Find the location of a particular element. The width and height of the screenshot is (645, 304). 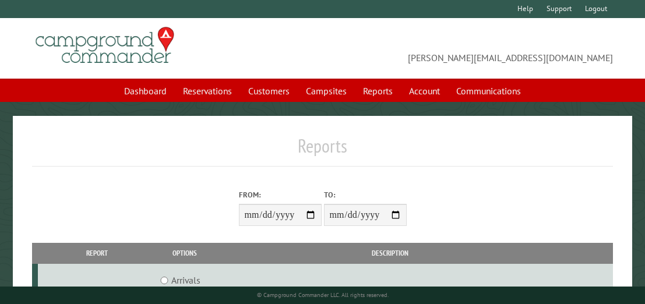

small: © Campground Commander LLC. All rights reserved. is located at coordinates (323, 295).